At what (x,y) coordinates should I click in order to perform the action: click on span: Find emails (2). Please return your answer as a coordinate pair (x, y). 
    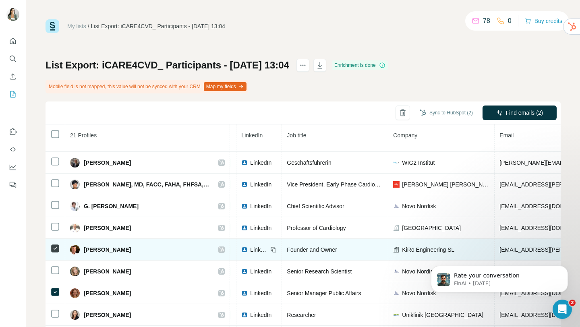
    Looking at the image, I should click on (524, 113).